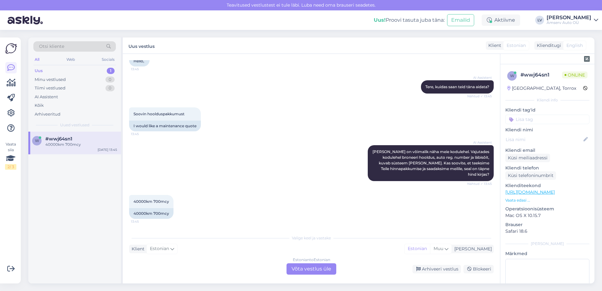 The image size is (602, 291). I want to click on div: Küsi meiliaadressi, so click(528, 158).